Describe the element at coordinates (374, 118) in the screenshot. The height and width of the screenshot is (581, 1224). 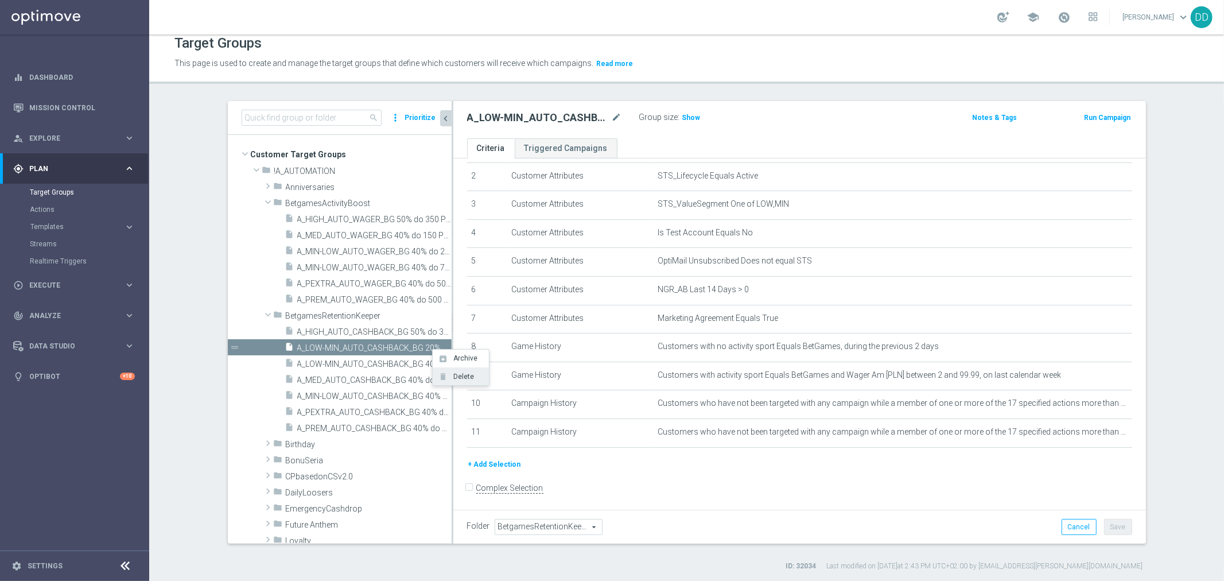
I see `span: search` at that location.